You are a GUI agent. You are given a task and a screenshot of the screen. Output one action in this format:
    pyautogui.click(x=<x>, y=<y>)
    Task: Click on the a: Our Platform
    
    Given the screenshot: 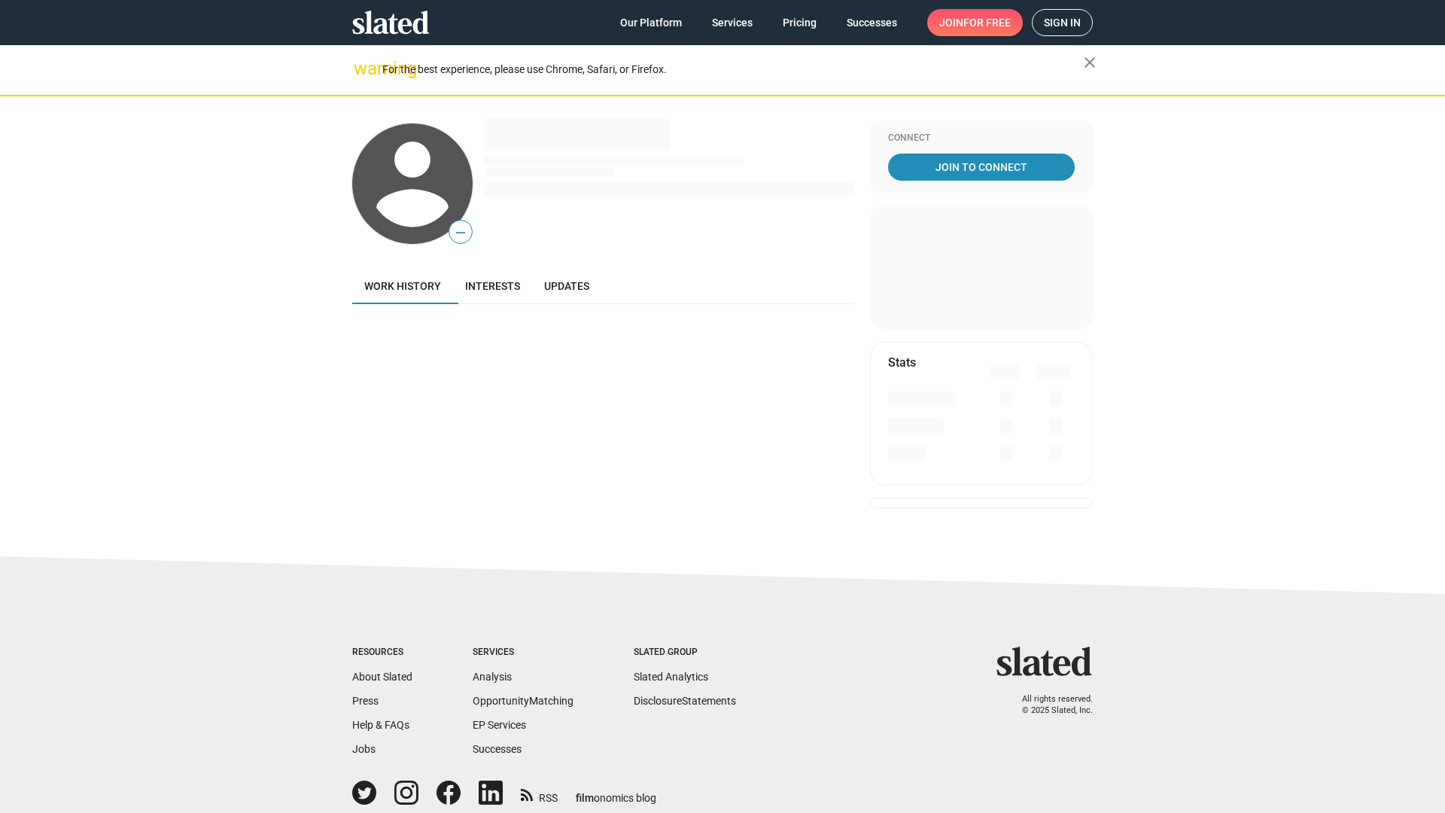 What is the action you would take?
    pyautogui.click(x=651, y=23)
    